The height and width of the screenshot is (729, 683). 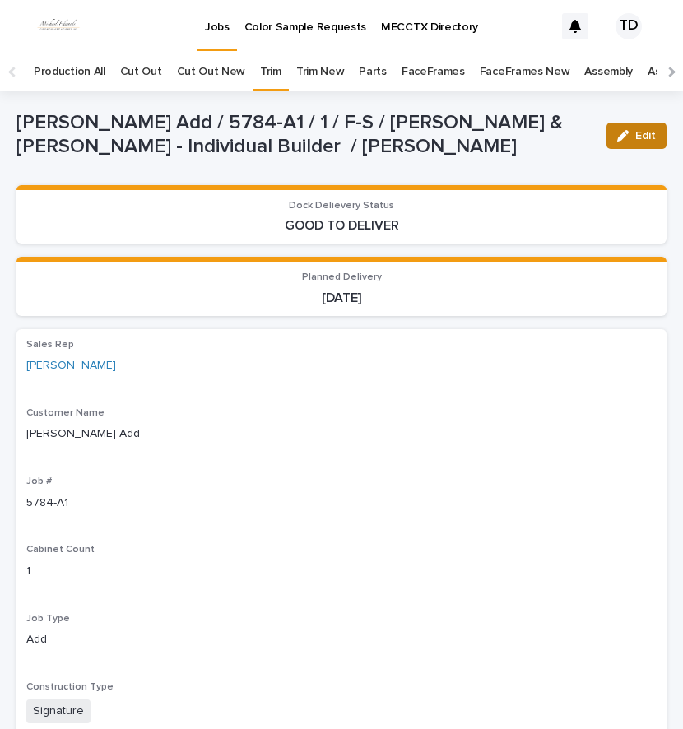 What do you see at coordinates (60, 549) in the screenshot?
I see `span: Cabinet Count` at bounding box center [60, 549].